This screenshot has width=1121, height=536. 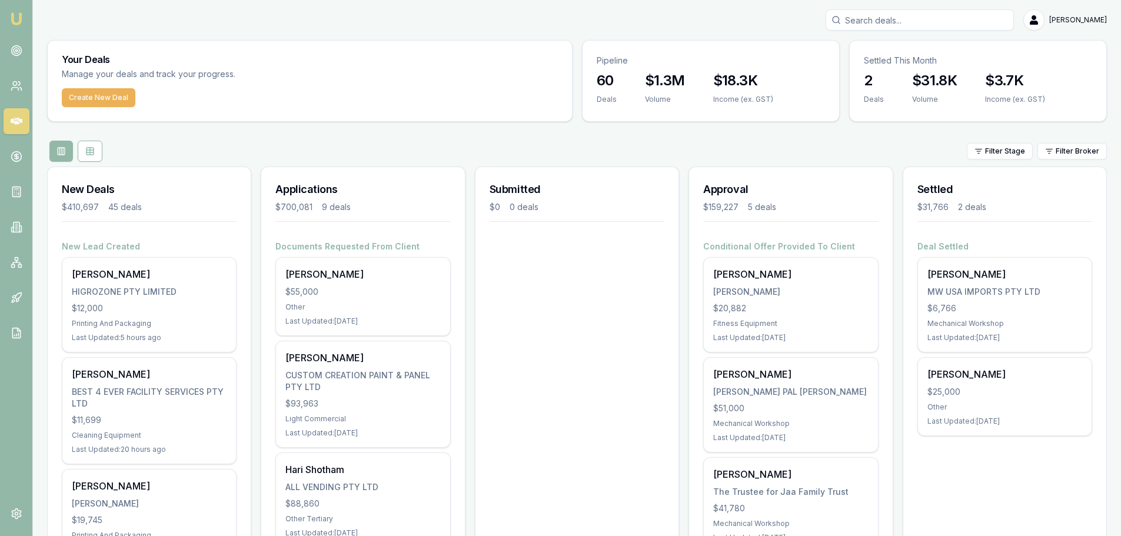 What do you see at coordinates (149, 246) in the screenshot?
I see `h4: New Lead Created` at bounding box center [149, 246].